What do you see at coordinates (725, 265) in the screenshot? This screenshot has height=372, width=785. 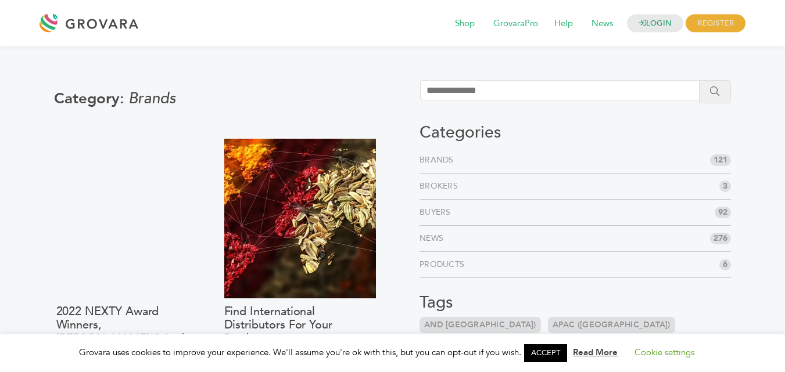 I see `span: 6` at bounding box center [725, 265].